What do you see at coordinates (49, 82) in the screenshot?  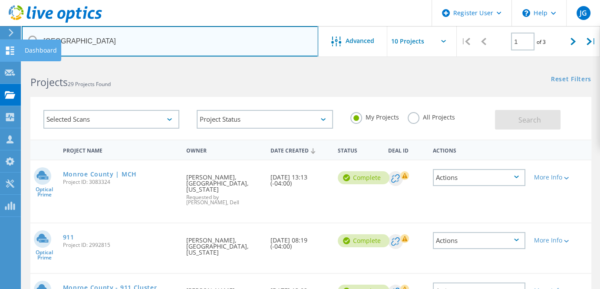 I see `b: Projects` at bounding box center [49, 82].